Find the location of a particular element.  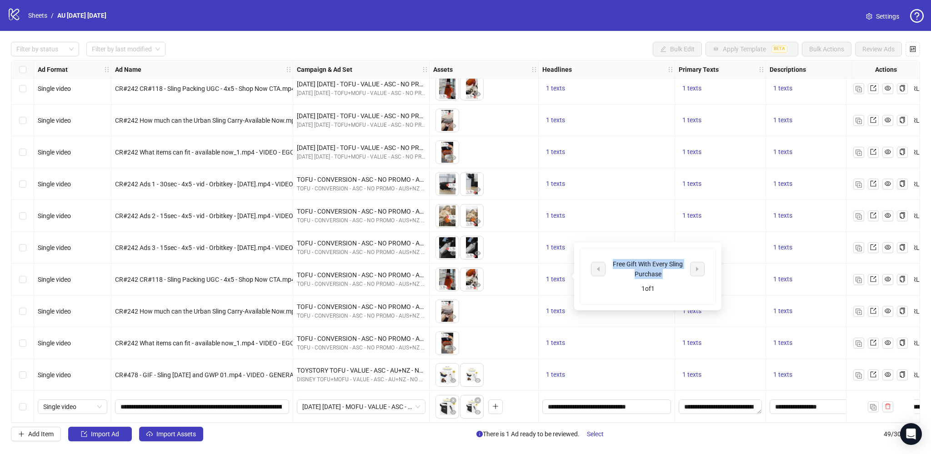

span: Settings is located at coordinates (888, 16).